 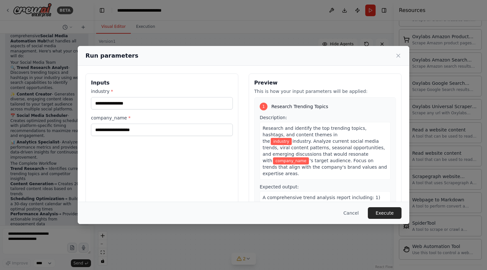 What do you see at coordinates (325, 91) in the screenshot?
I see `p: This is how your input parameters will be applied:` at bounding box center [325, 91].